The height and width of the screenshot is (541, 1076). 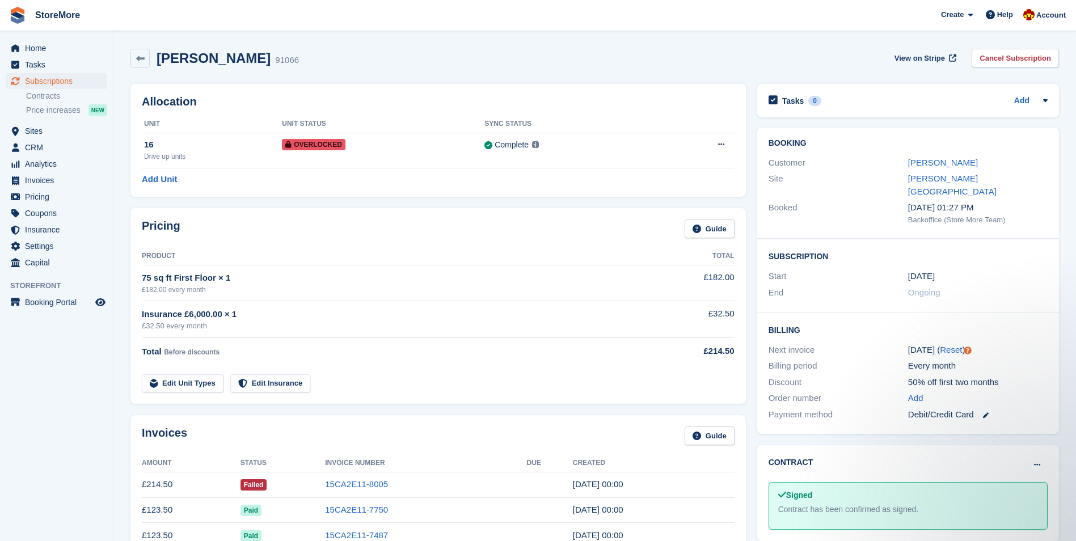 I want to click on h2: Subscription, so click(x=908, y=256).